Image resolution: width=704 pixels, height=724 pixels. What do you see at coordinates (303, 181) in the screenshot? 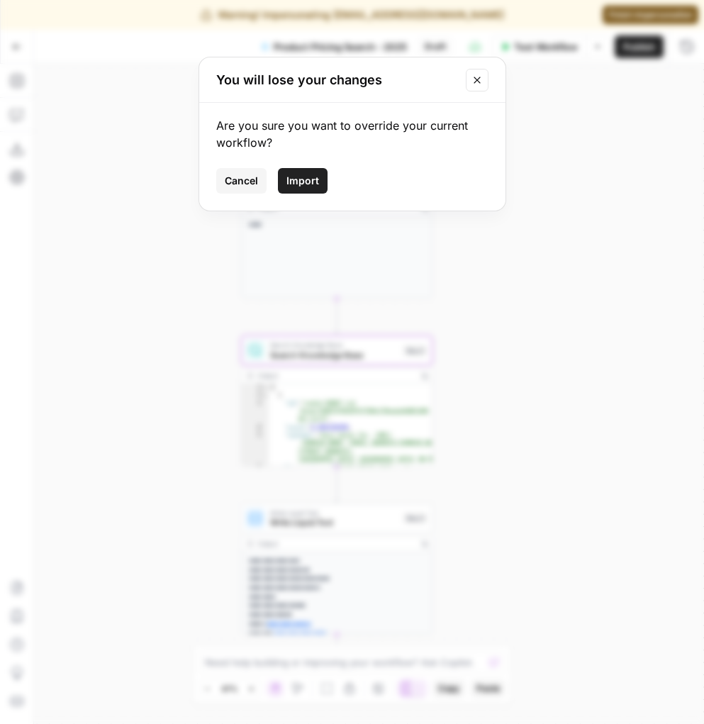
I see `span: Import` at bounding box center [303, 181].